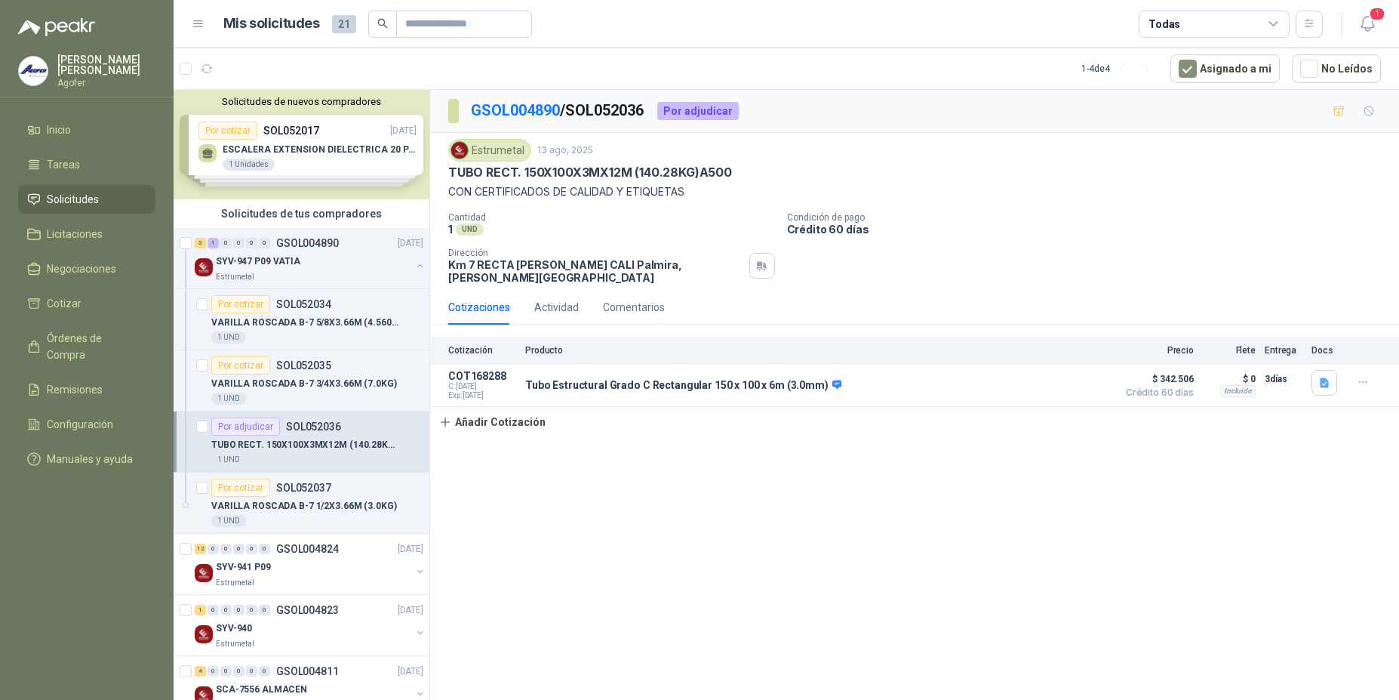 The image size is (1399, 700). Describe the element at coordinates (301, 503) in the screenshot. I see `a: Por cotizarSOL052037VARILLA ROSCADA B-7 1/2X3.66M (3.0KG)1 UND` at that location.